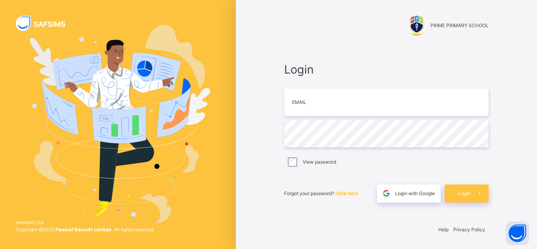  I want to click on span: Login with Google, so click(415, 193).